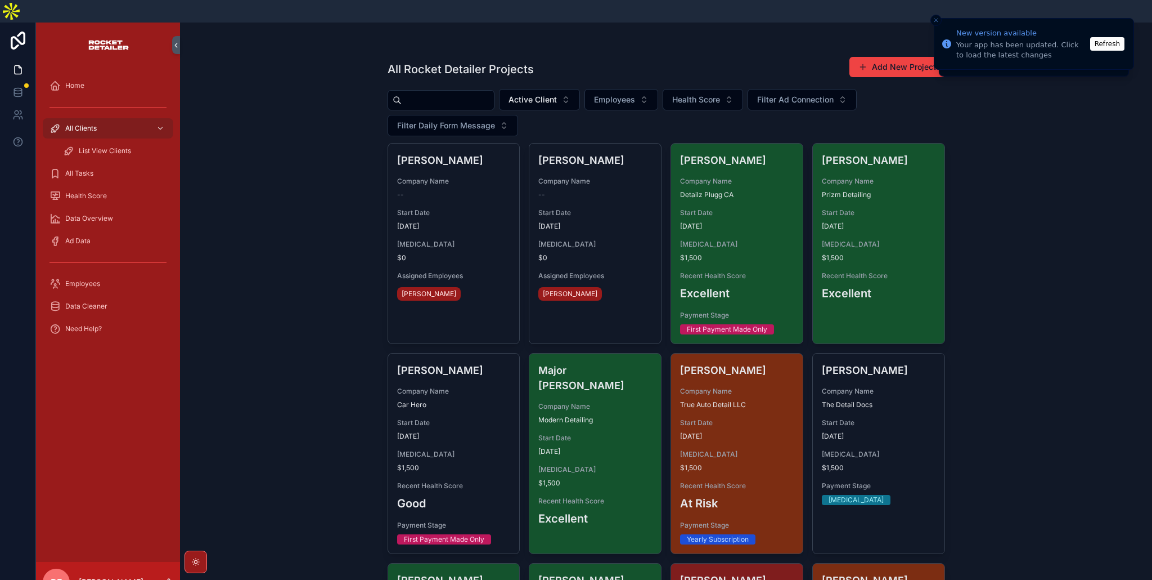  Describe the element at coordinates (879, 405) in the screenshot. I see `span: The Detail Docs` at that location.